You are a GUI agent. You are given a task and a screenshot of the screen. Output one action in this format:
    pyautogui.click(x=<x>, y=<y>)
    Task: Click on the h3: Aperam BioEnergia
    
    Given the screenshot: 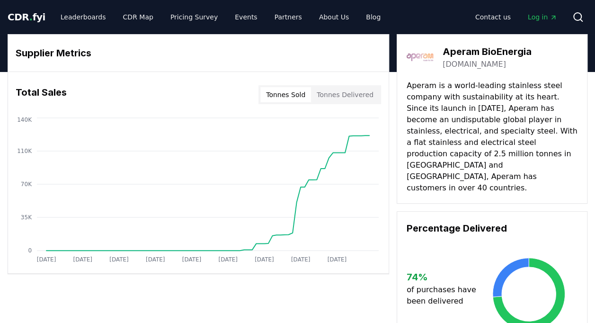 What is the action you would take?
    pyautogui.click(x=487, y=52)
    